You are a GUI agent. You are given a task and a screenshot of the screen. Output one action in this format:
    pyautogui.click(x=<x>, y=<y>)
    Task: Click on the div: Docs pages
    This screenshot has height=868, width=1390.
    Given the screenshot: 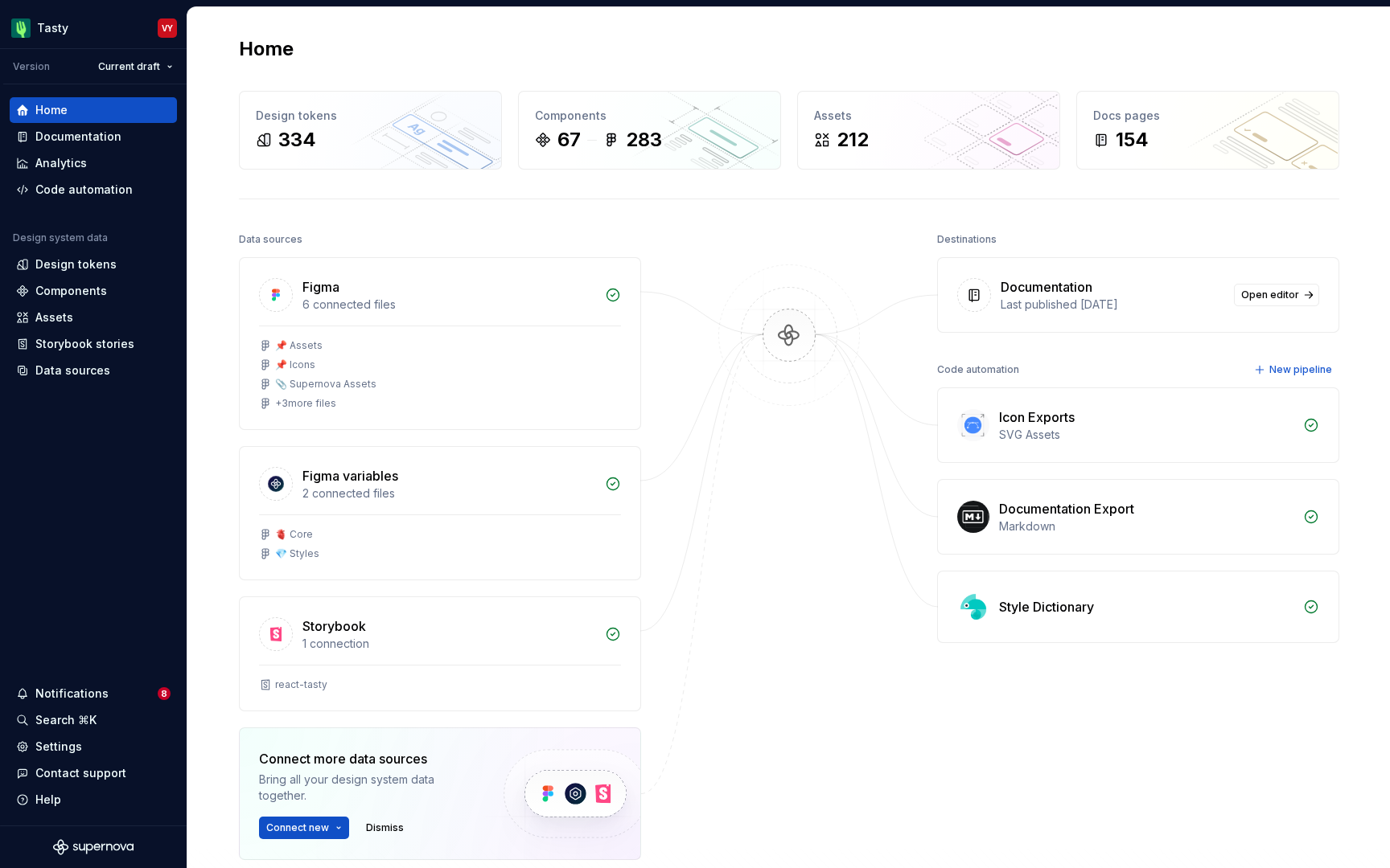 What is the action you would take?
    pyautogui.click(x=1207, y=116)
    